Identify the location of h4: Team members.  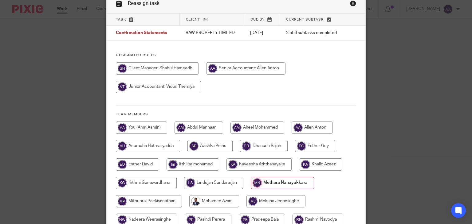
(236, 115).